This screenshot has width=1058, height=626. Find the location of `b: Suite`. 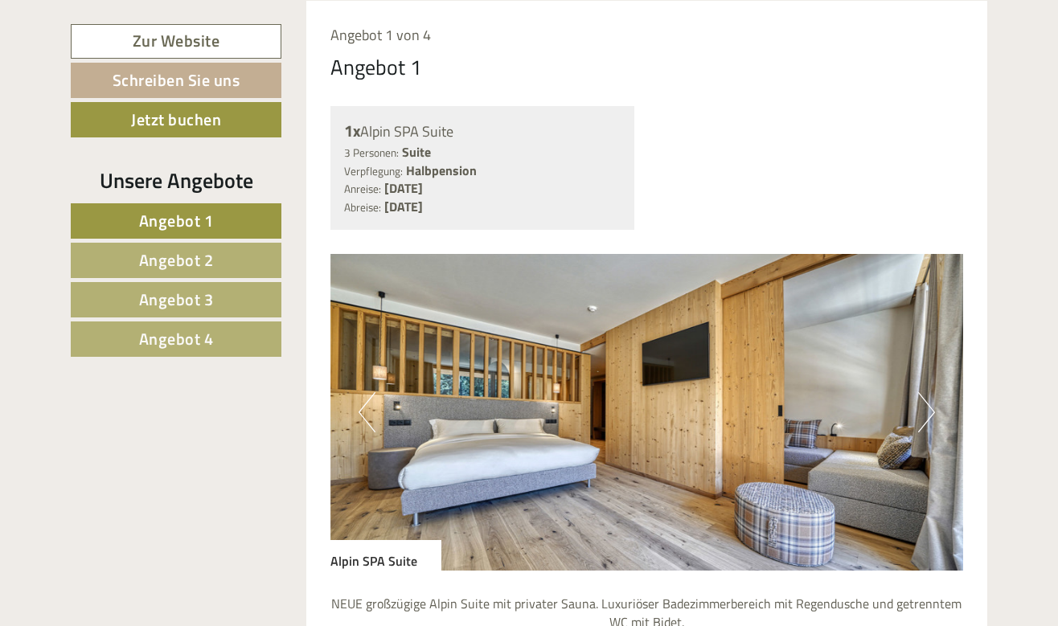

b: Suite is located at coordinates (416, 152).